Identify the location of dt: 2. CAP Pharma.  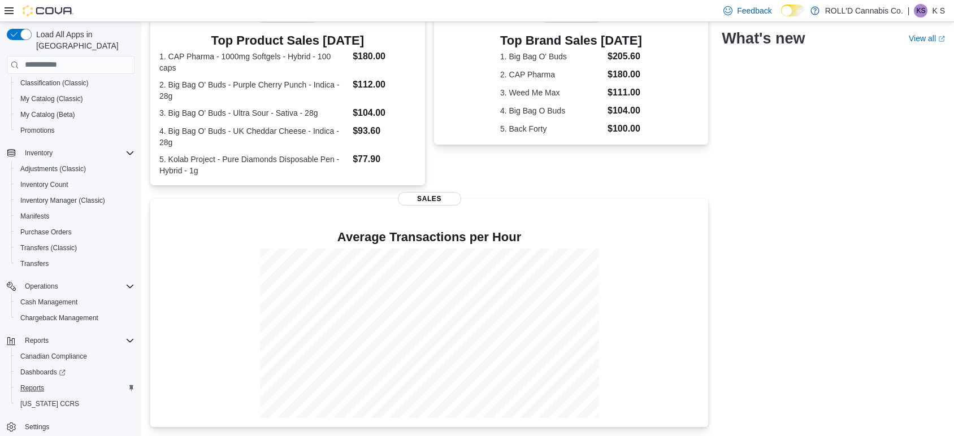
(552, 75).